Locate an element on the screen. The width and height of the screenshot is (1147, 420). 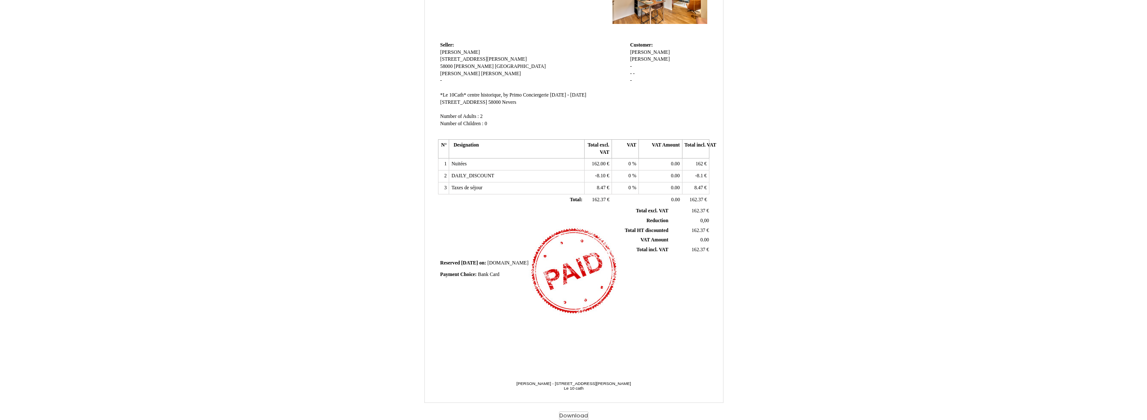
span: Bank Card is located at coordinates (489, 274).